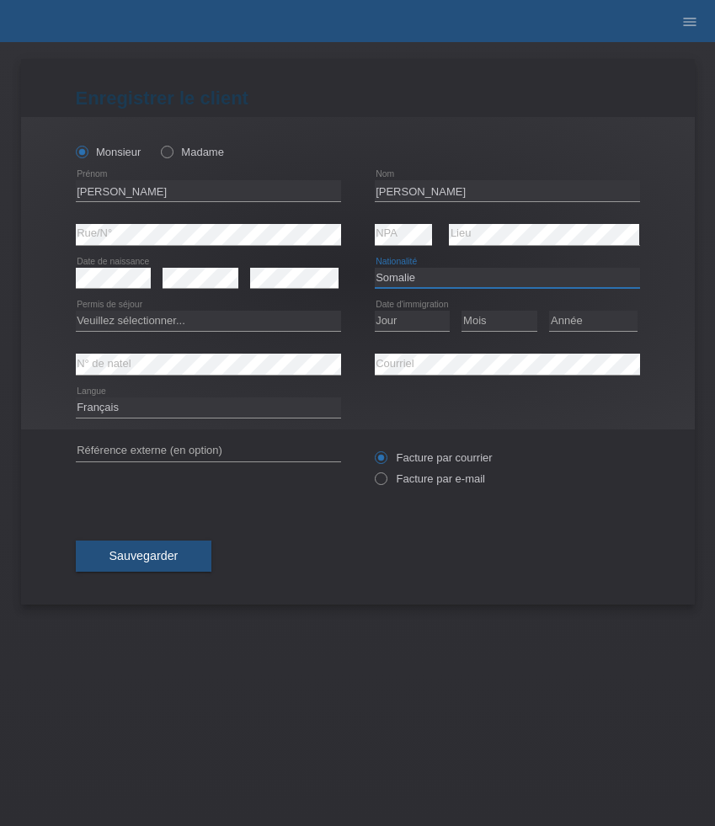  Describe the element at coordinates (380, 483) in the screenshot. I see `input: Facture par e-mail` at that location.